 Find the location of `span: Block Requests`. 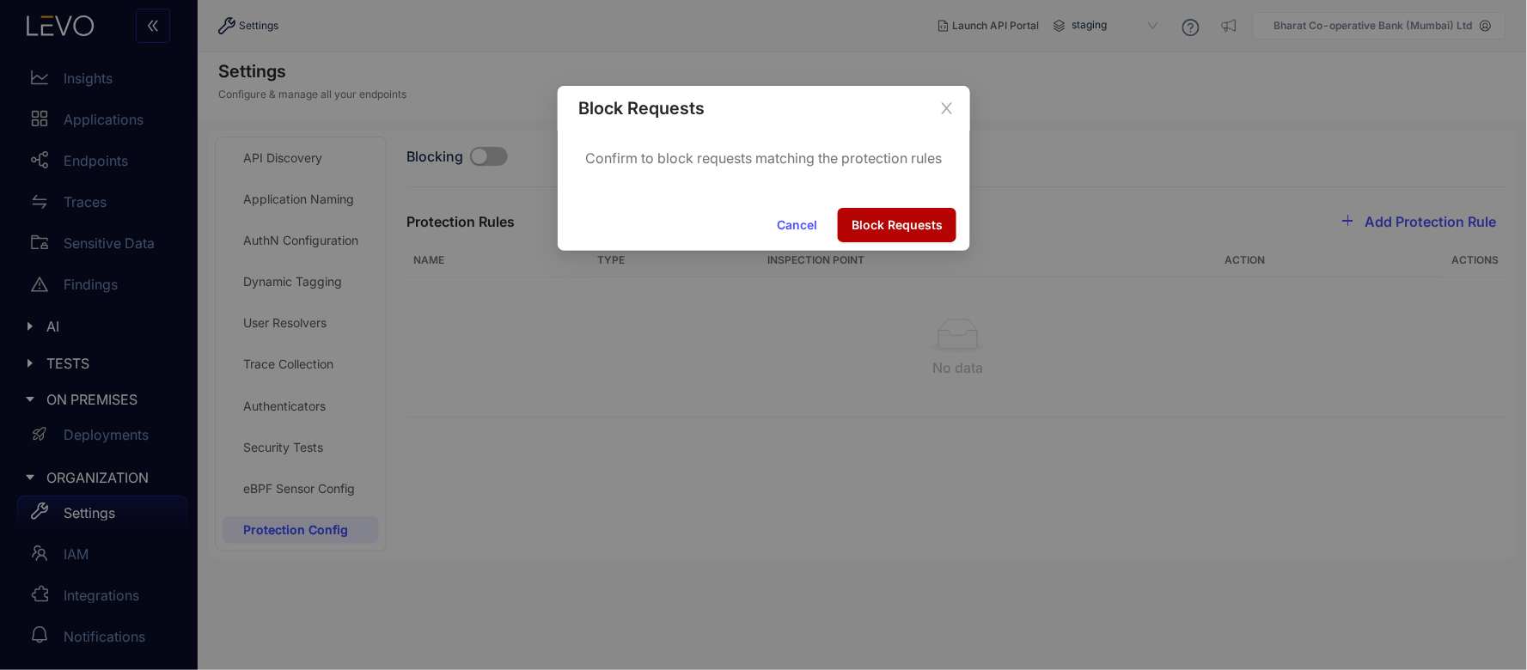

span: Block Requests is located at coordinates (897, 225).